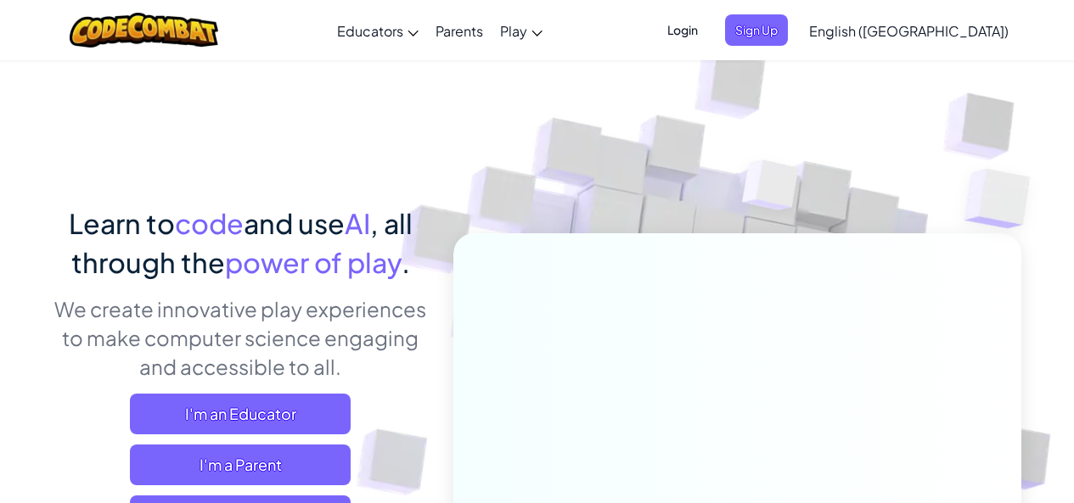  I want to click on span: power of play, so click(313, 262).